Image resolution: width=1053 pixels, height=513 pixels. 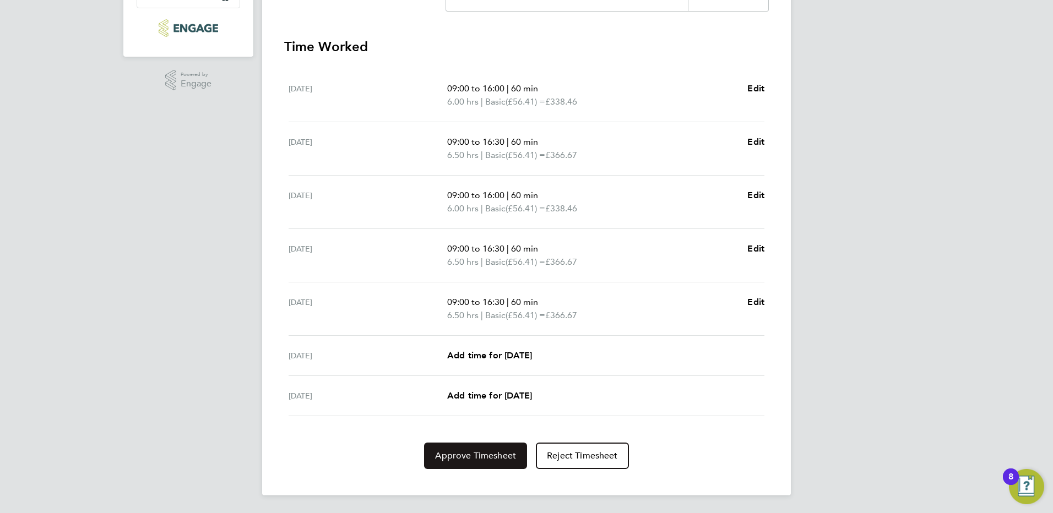 I want to click on button: Open Resource Center, 8 new notifications, so click(x=1027, y=487).